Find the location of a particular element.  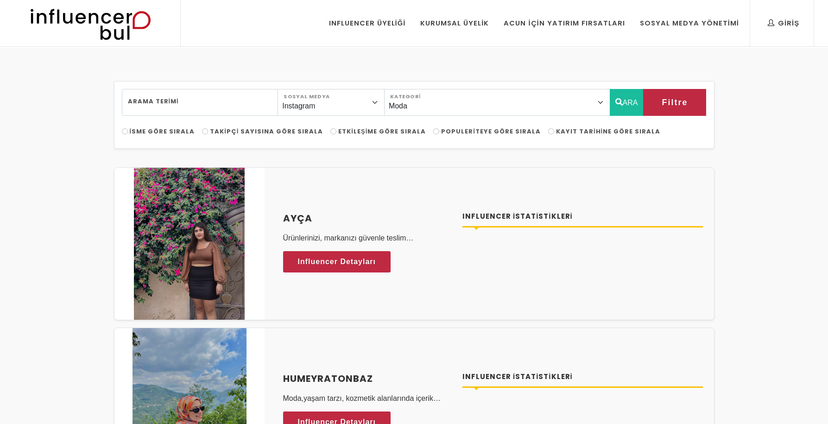

span: Etkileşime Göre Sırala is located at coordinates (382, 131).